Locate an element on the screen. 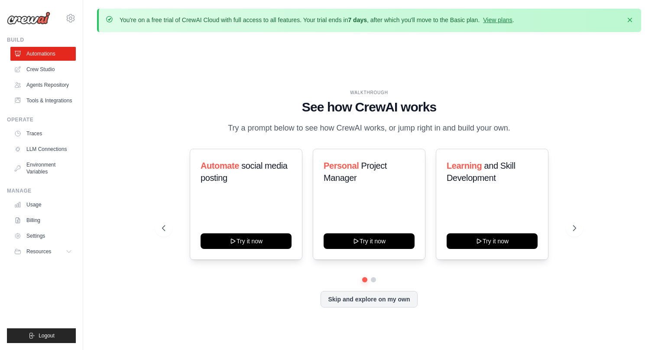 The height and width of the screenshot is (350, 655). a: Crew Studio is located at coordinates (43, 69).